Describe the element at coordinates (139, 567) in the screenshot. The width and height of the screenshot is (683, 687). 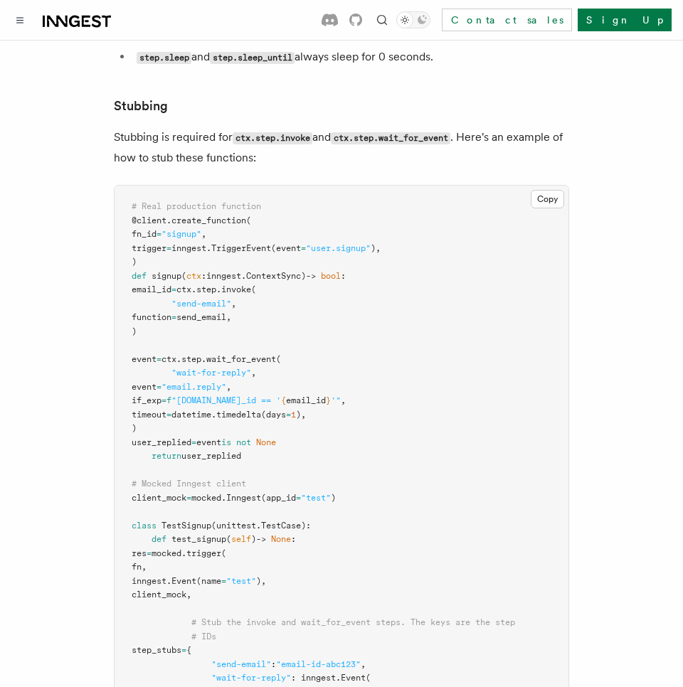
I see `span: fn,` at that location.